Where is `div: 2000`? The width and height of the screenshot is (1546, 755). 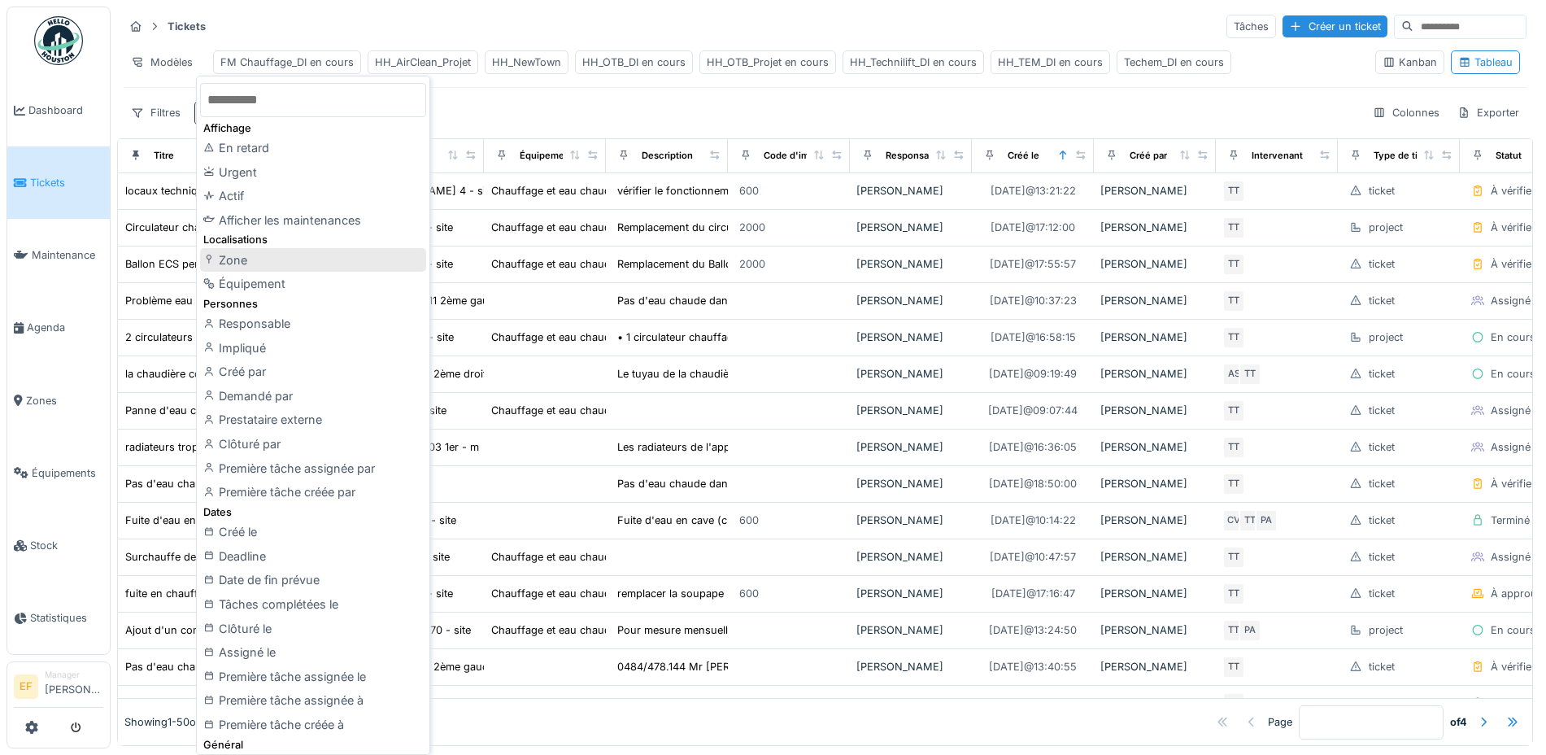
div: 2000 is located at coordinates (752, 264).